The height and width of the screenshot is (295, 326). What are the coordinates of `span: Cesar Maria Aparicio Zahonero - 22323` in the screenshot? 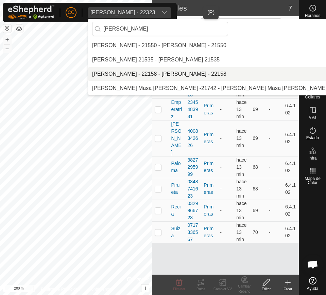 It's located at (123, 13).